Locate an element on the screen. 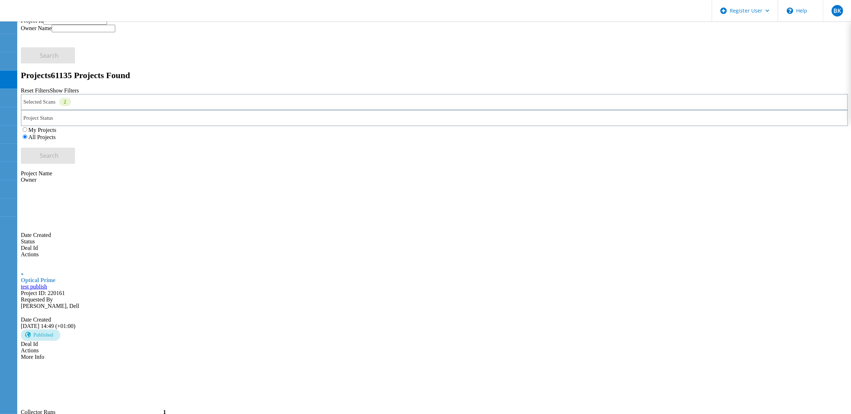  div: Published is located at coordinates (41, 335).